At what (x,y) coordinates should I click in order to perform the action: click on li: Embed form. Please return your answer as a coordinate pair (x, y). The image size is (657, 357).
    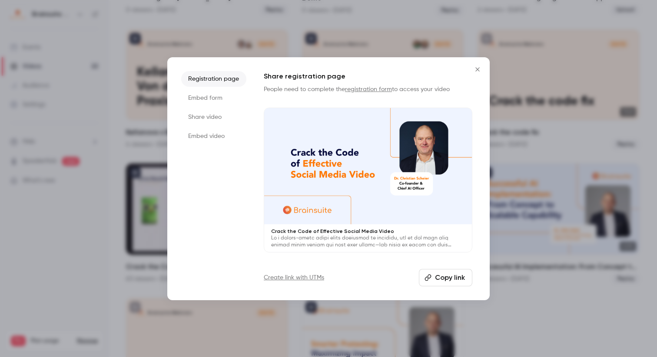
    Looking at the image, I should click on (214, 98).